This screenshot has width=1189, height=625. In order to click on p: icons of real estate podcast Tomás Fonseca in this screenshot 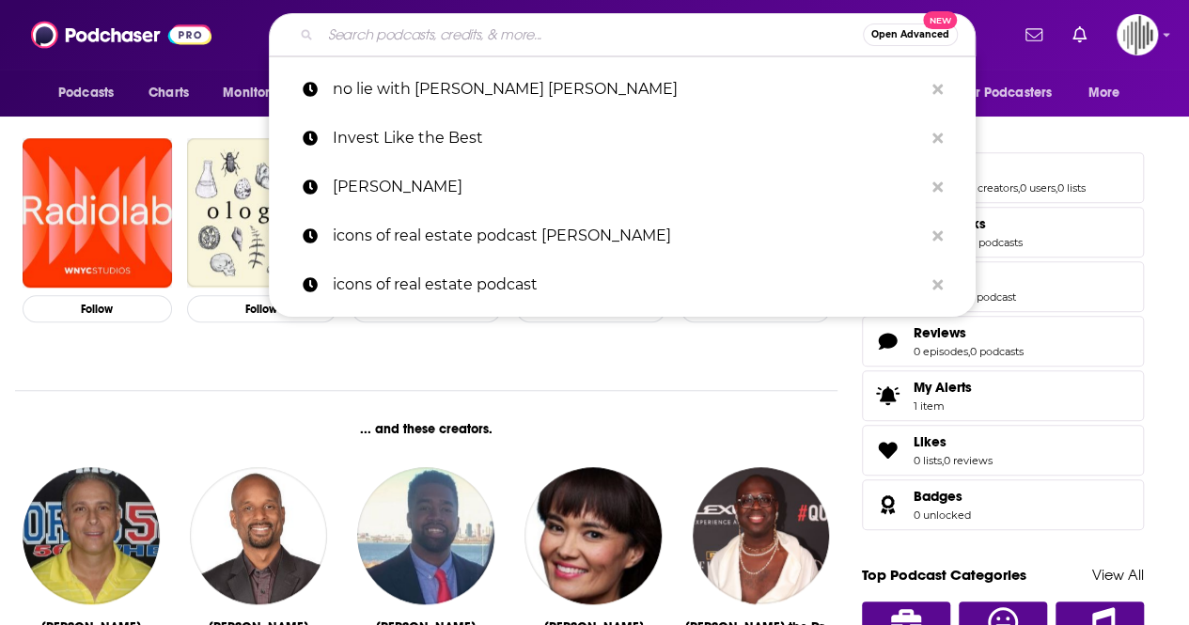, I will do `click(628, 236)`.